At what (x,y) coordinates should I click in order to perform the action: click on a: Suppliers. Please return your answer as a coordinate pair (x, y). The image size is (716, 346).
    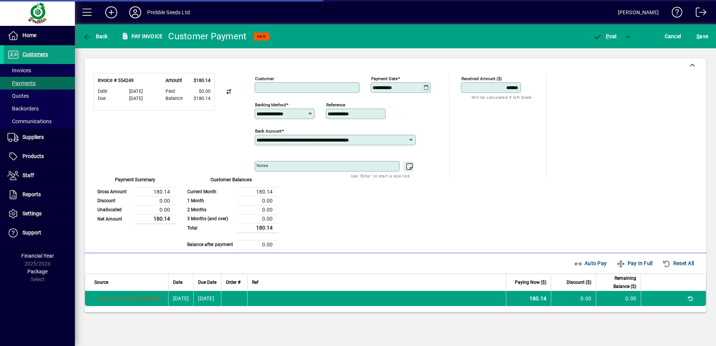
    Looking at the image, I should click on (39, 137).